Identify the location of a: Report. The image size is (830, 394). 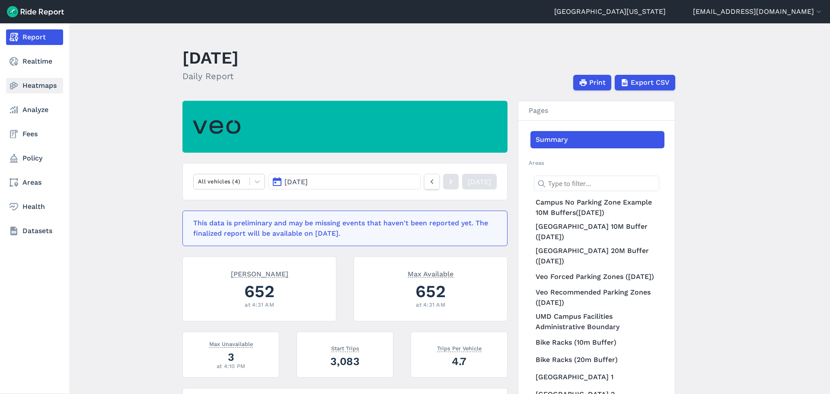
(35, 37).